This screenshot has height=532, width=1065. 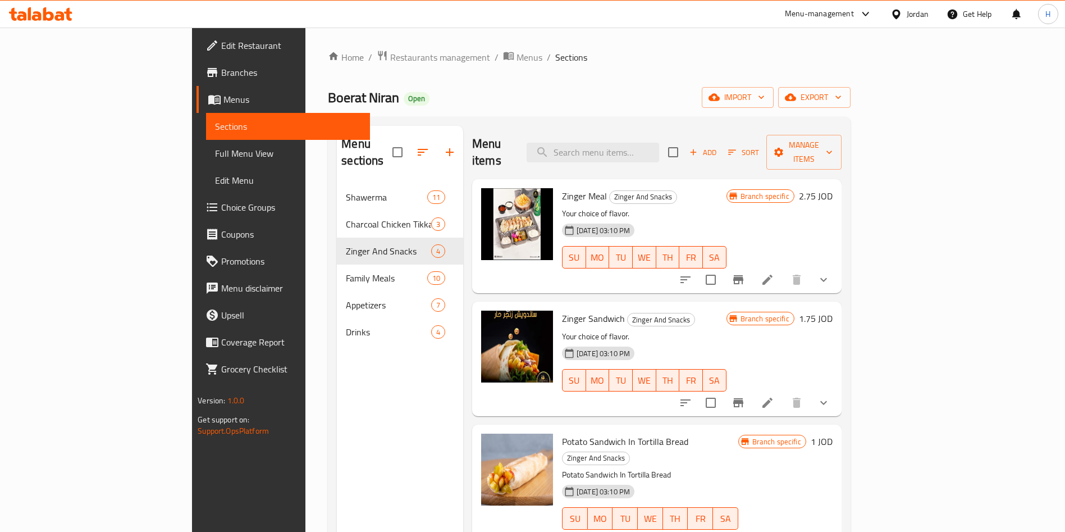 I want to click on span: Potato Sandwich In Tortilla Bread, so click(x=625, y=441).